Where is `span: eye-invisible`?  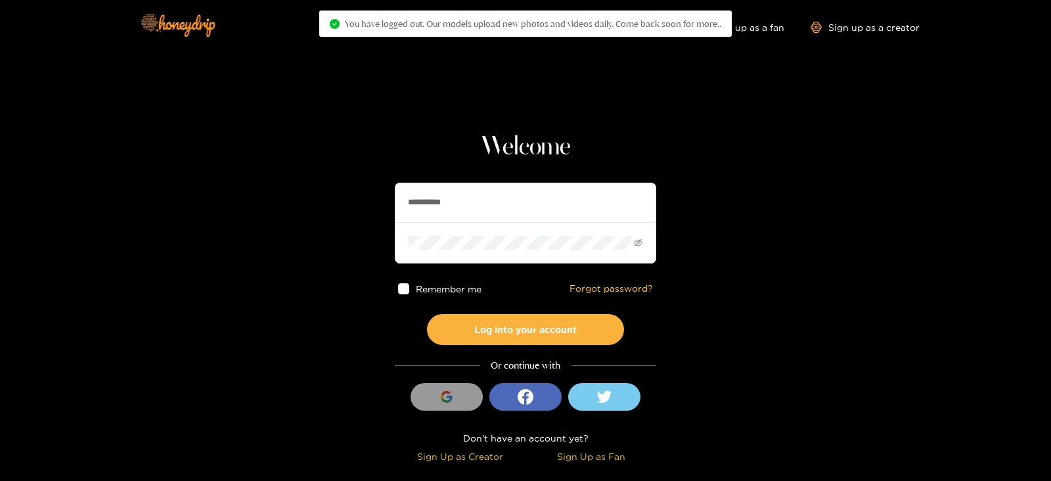 span: eye-invisible is located at coordinates (638, 242).